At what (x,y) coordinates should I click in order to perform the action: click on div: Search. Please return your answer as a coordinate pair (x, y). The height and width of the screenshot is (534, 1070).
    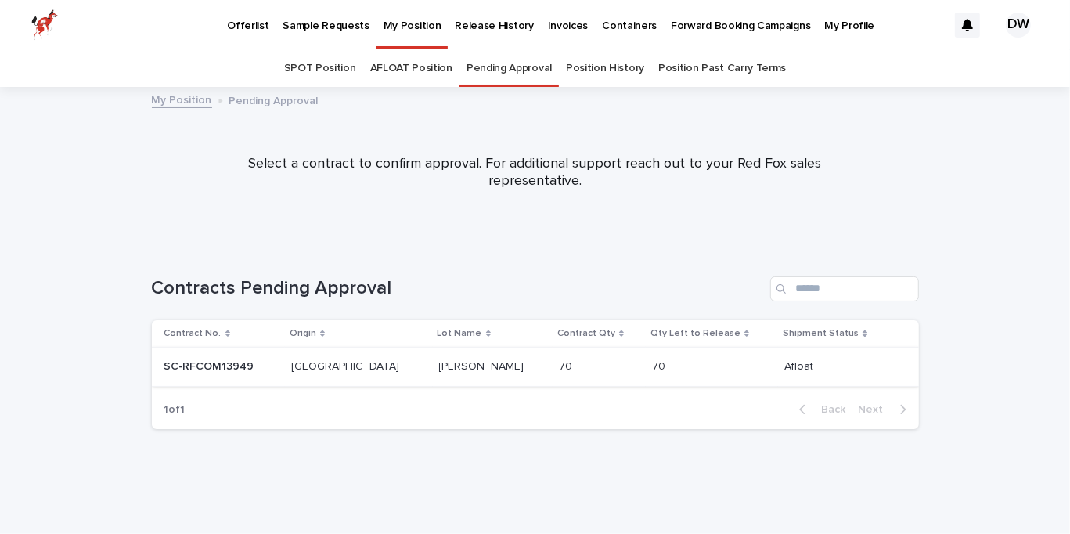
    Looking at the image, I should click on (844, 289).